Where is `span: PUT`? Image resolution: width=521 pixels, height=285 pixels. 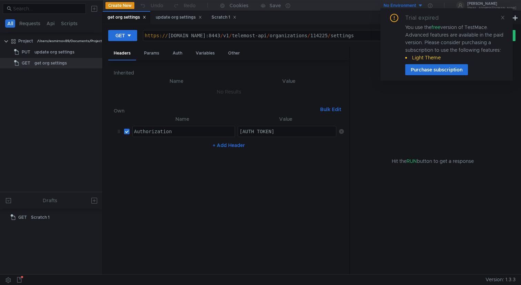
span: PUT is located at coordinates (26, 52).